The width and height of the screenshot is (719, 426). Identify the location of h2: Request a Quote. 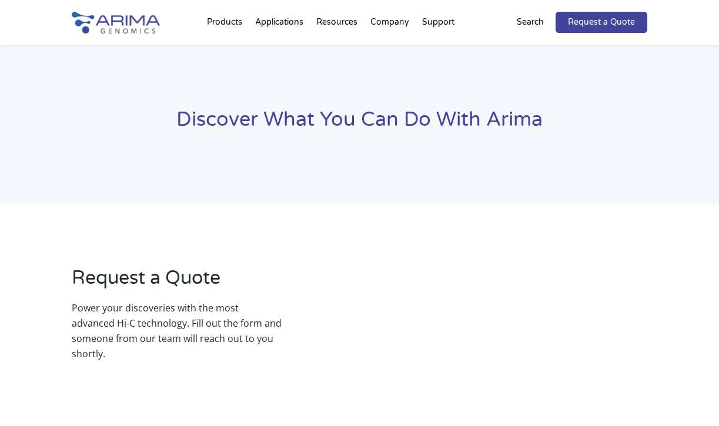
(177, 283).